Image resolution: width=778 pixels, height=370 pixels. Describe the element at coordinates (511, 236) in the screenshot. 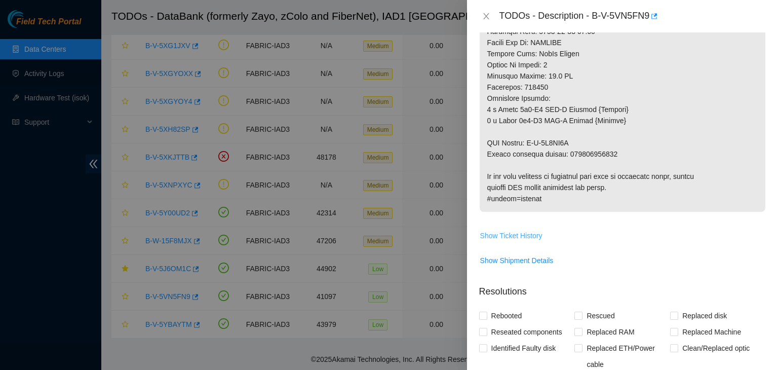

I see `span: Show Ticket History` at that location.